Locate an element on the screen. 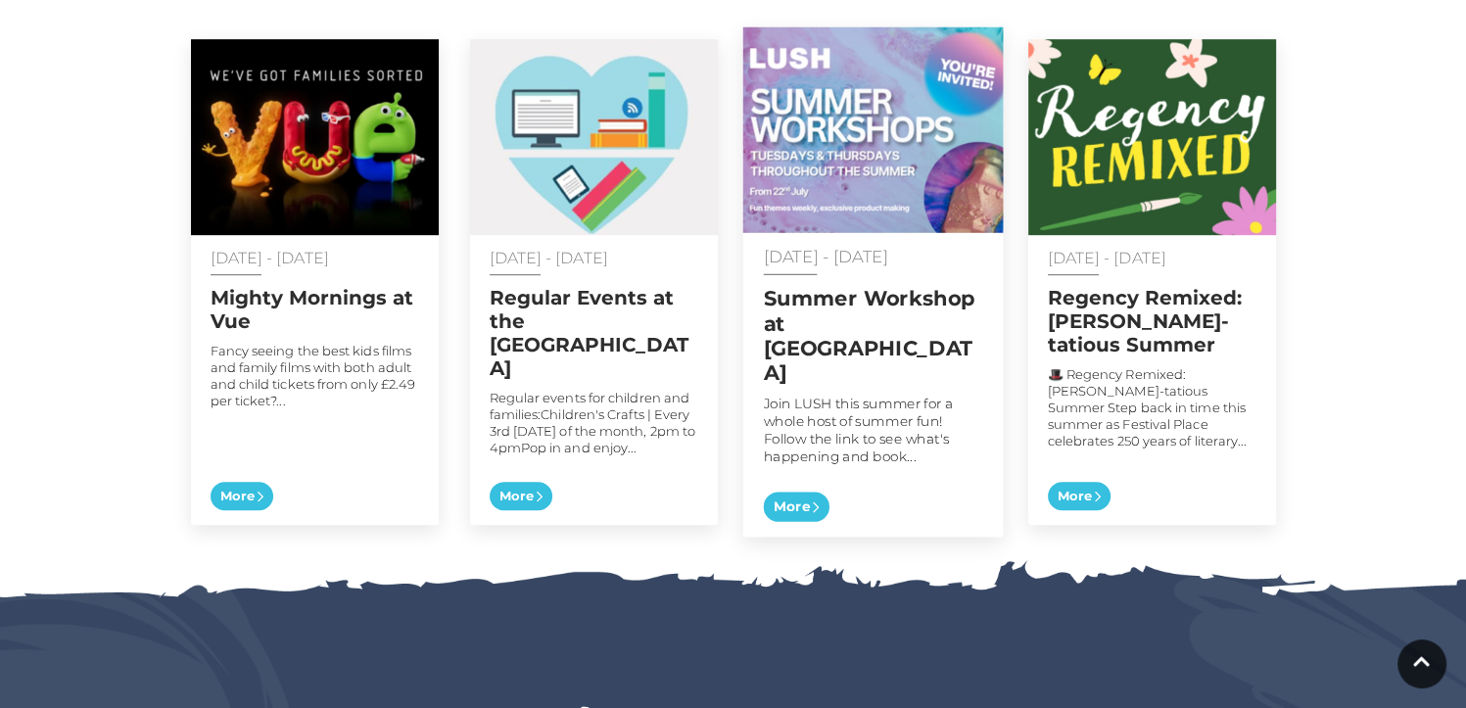 The image size is (1466, 708). p: Join LUSH this summer for a whole host of summer fun! Follow the link to see what's happening and... is located at coordinates (872, 430).